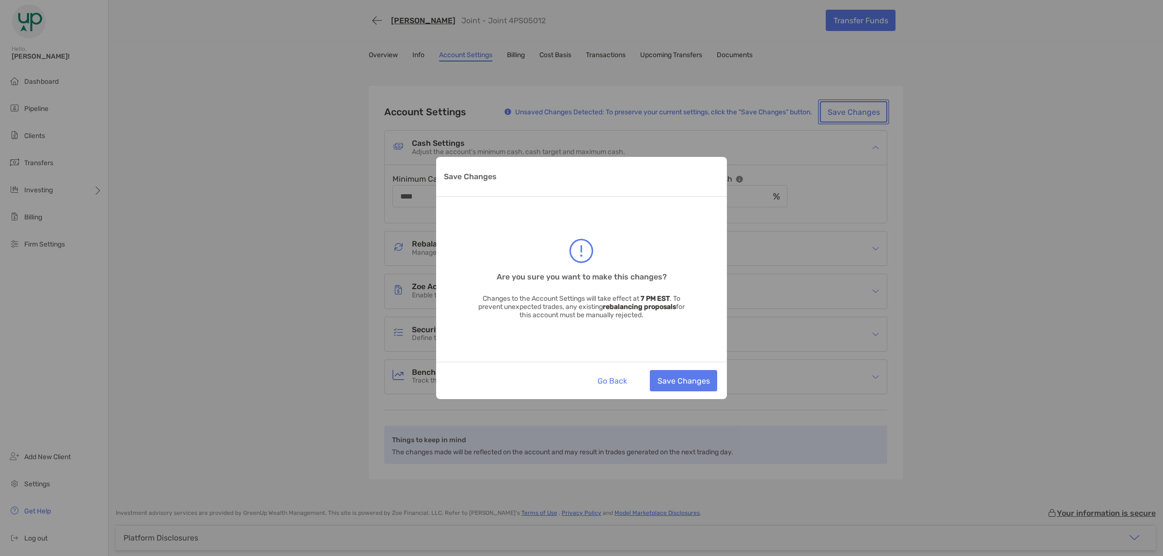 The width and height of the screenshot is (1163, 556). What do you see at coordinates (581, 277) in the screenshot?
I see `h3: Are you sure you want to make this changes?` at bounding box center [581, 277].